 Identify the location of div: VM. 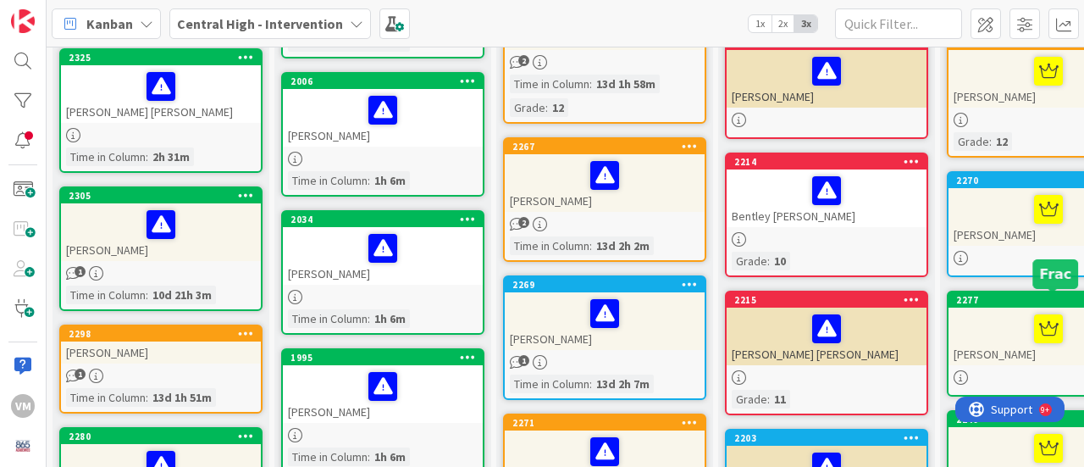
(23, 406).